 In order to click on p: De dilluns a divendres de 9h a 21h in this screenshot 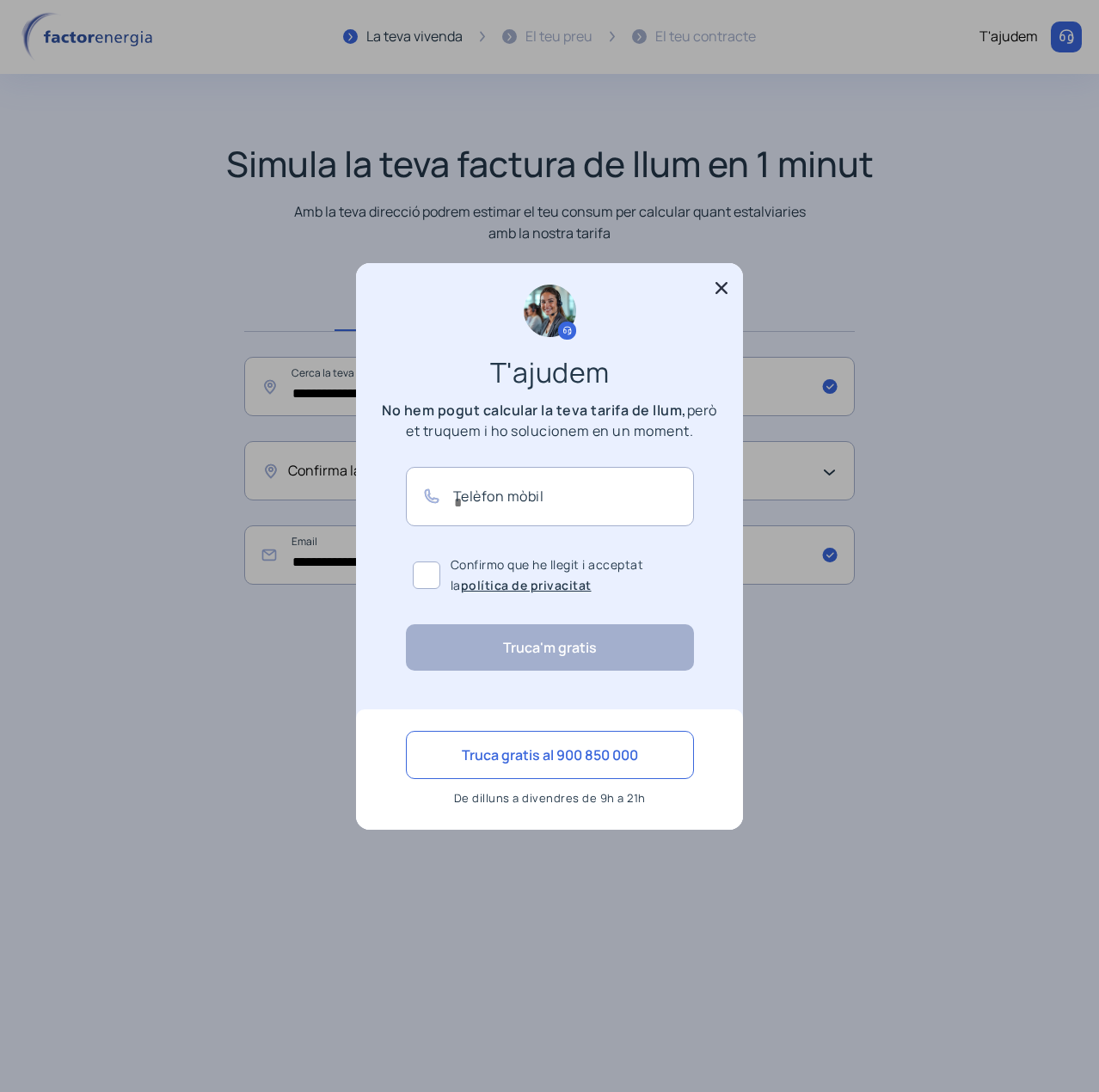, I will do `click(550, 798)`.